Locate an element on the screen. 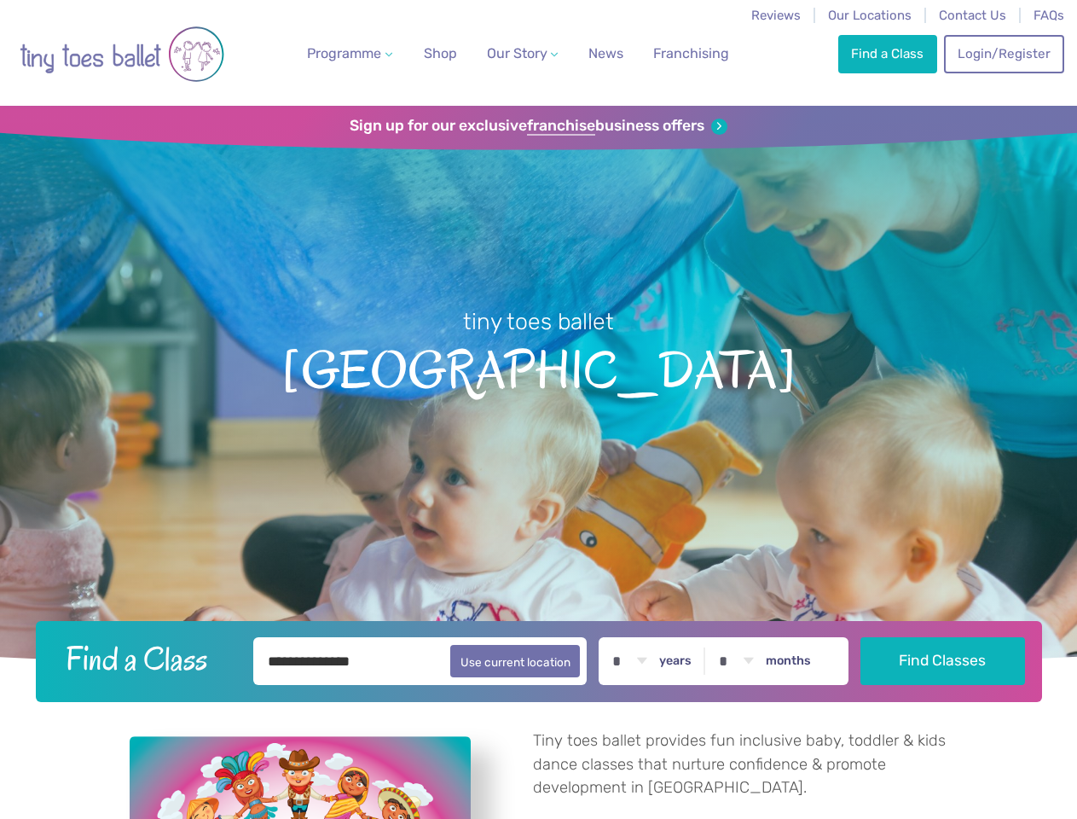 The height and width of the screenshot is (819, 1077). span: Programme is located at coordinates (344, 53).